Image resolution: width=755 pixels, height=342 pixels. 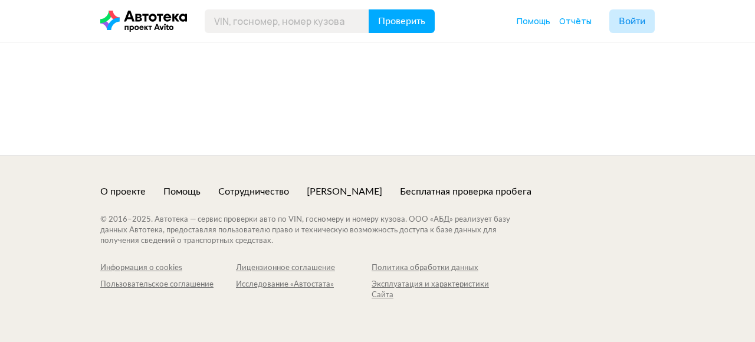 What do you see at coordinates (254, 192) in the screenshot?
I see `a: Сотрудничество` at bounding box center [254, 192].